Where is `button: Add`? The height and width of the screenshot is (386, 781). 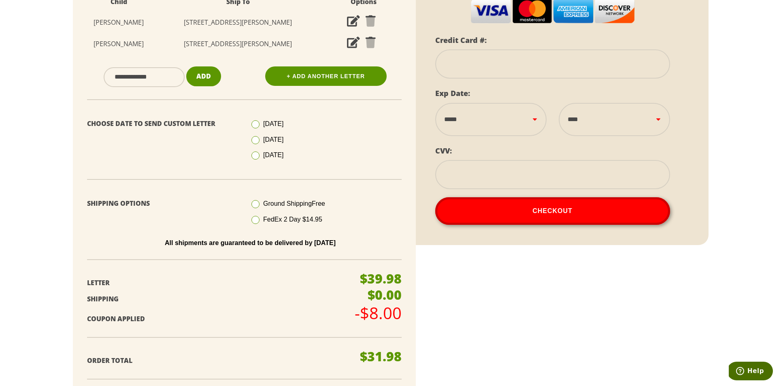 button: Add is located at coordinates (204, 76).